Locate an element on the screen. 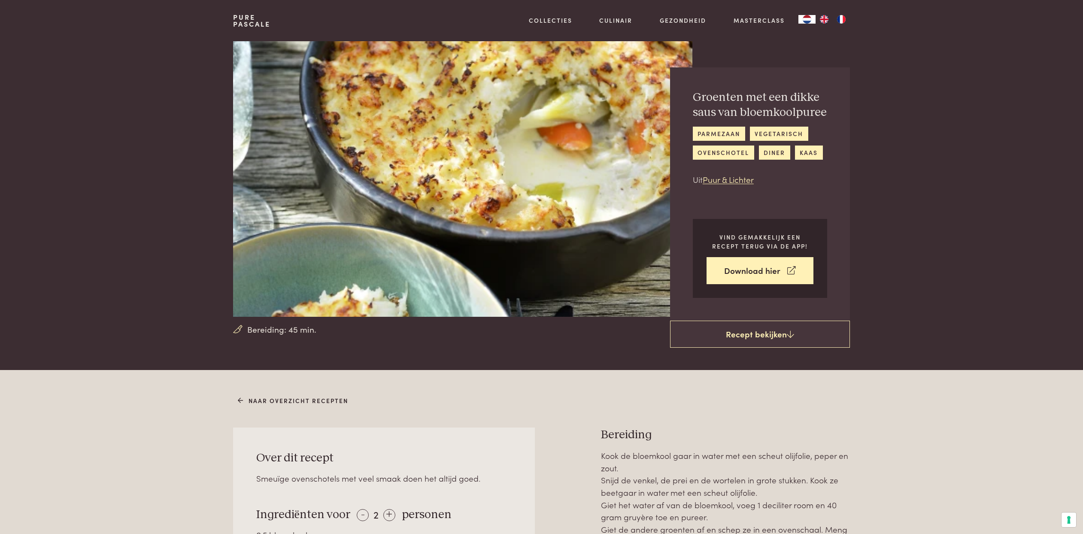 The image size is (1083, 534). span: Ingrediënten voor is located at coordinates (303, 515).